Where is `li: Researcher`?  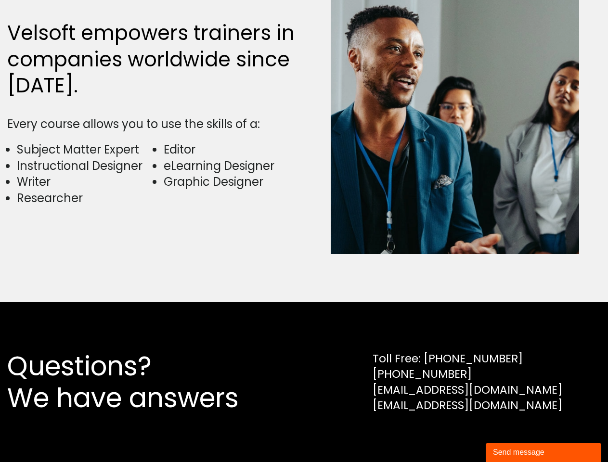 li: Researcher is located at coordinates (84, 198).